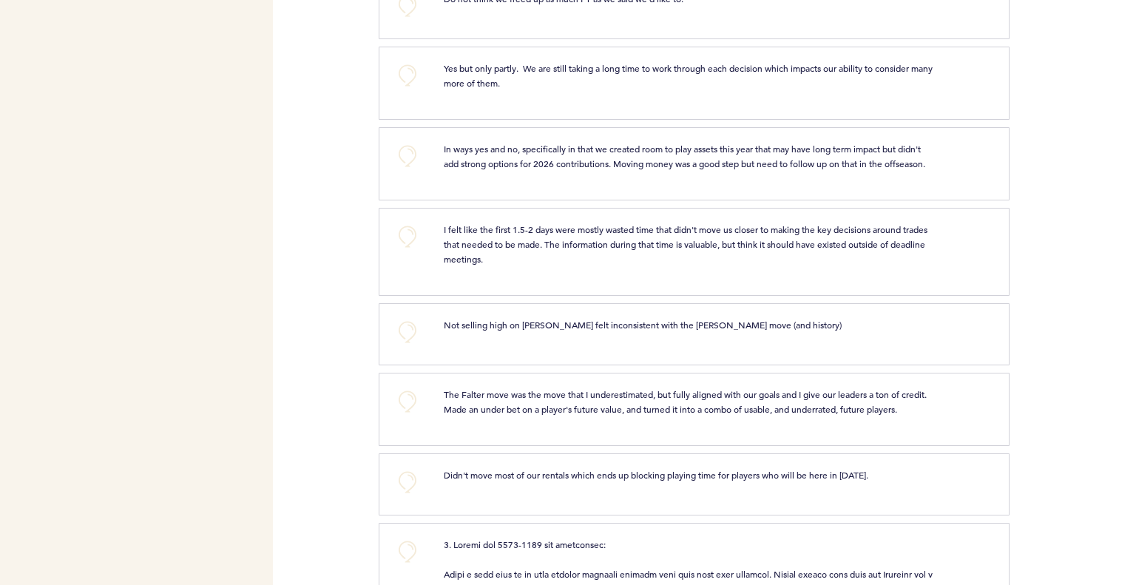 The height and width of the screenshot is (585, 1136). What do you see at coordinates (689, 75) in the screenshot?
I see `span: Yes but only partly. We are still taking a long time to work through each decision which impacts ...` at bounding box center [689, 75].